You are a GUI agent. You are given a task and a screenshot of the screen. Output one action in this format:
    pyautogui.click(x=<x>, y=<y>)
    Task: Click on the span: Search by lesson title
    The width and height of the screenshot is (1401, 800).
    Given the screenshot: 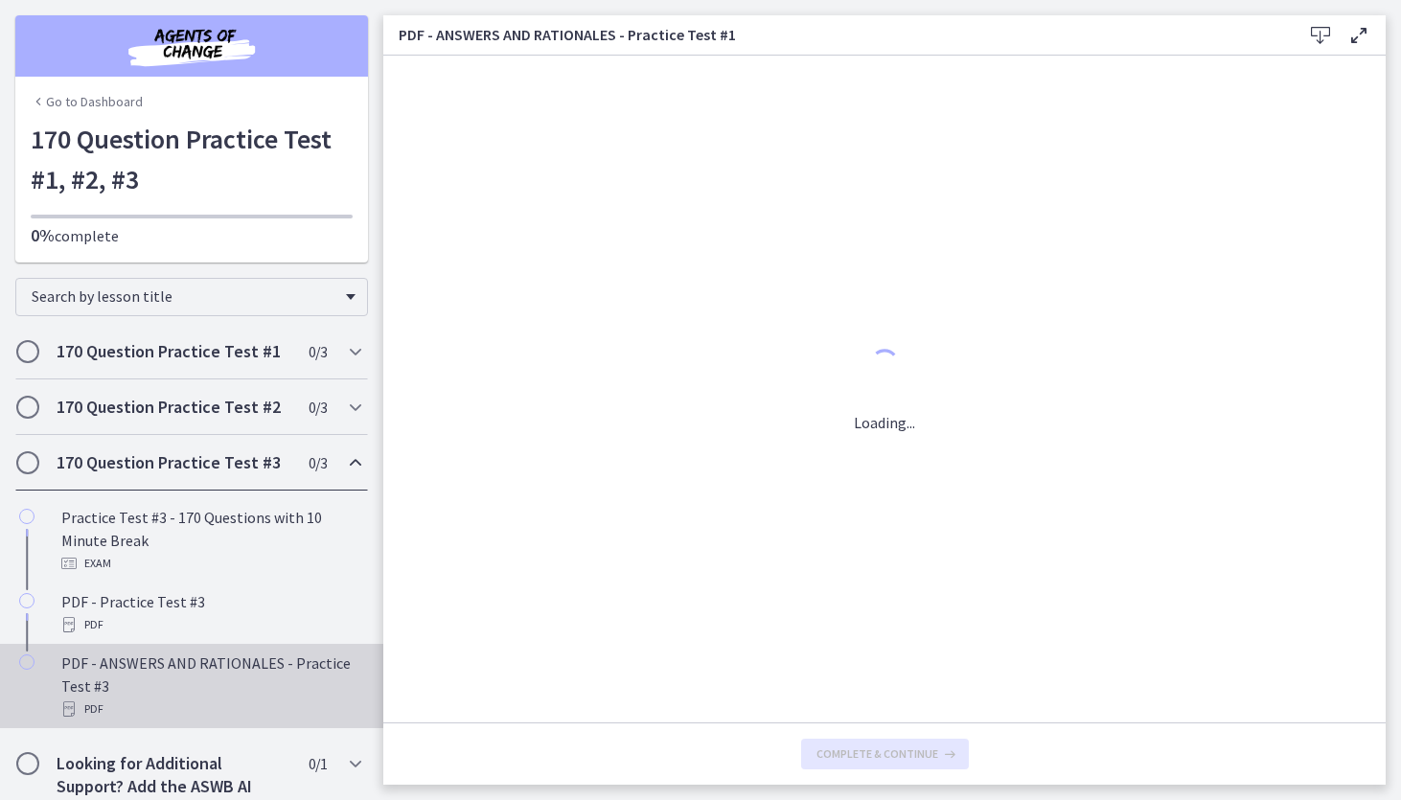 What is the action you would take?
    pyautogui.click(x=184, y=296)
    